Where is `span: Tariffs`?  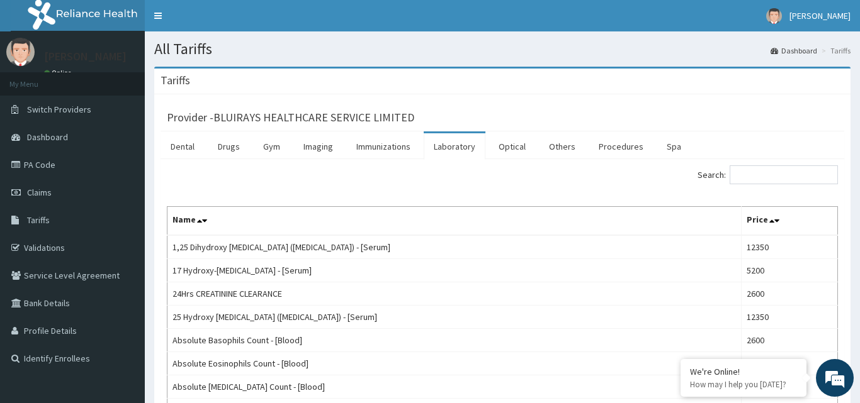 span: Tariffs is located at coordinates (38, 220).